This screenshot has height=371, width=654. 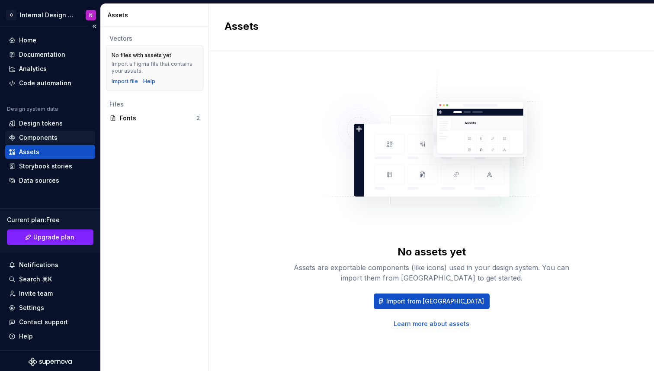 I want to click on a: Components, so click(x=50, y=138).